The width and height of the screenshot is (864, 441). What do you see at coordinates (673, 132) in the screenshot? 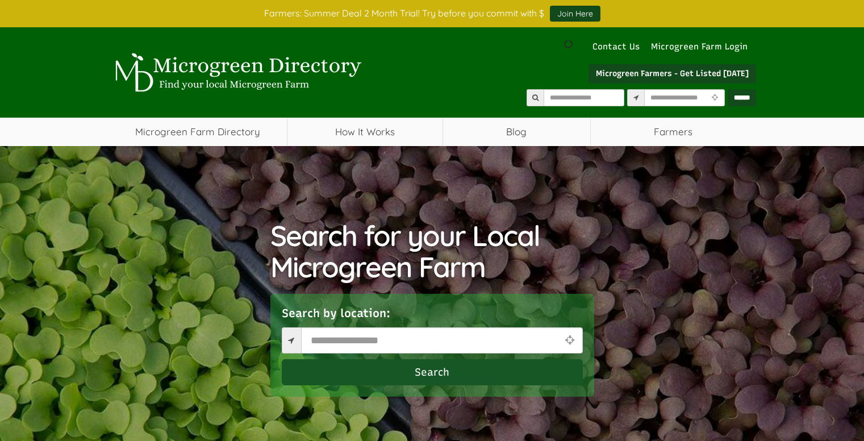
I see `span: Farmers` at bounding box center [673, 132].